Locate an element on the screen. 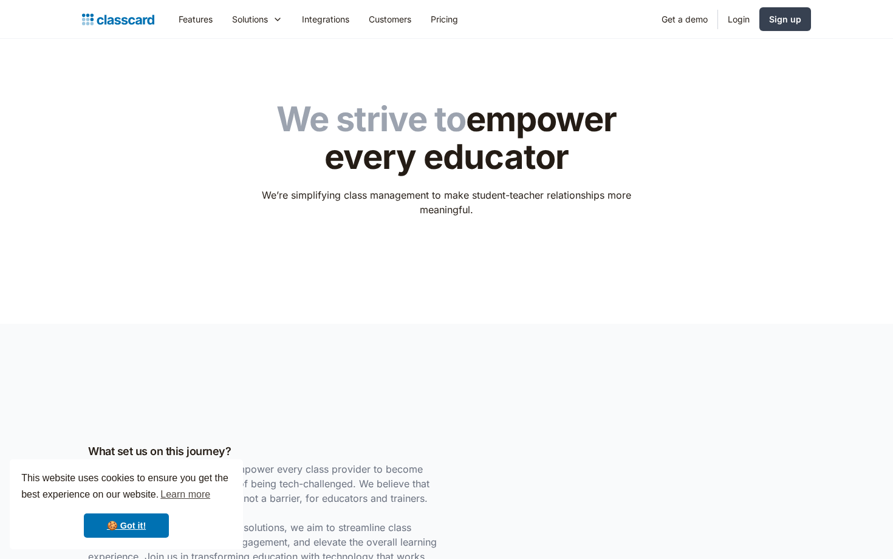 The image size is (893, 559). a: Features is located at coordinates (196, 19).